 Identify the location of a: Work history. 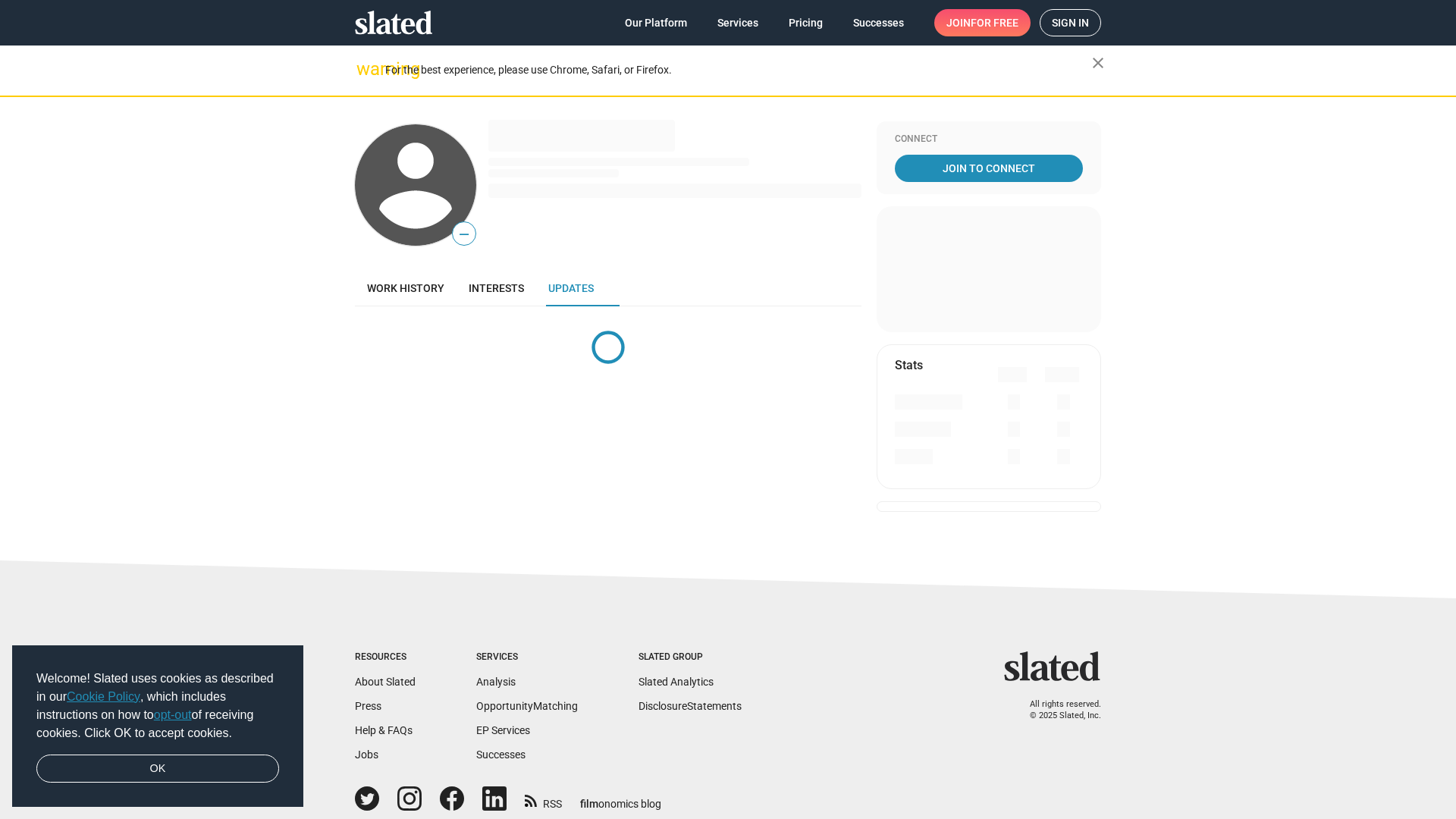
(405, 288).